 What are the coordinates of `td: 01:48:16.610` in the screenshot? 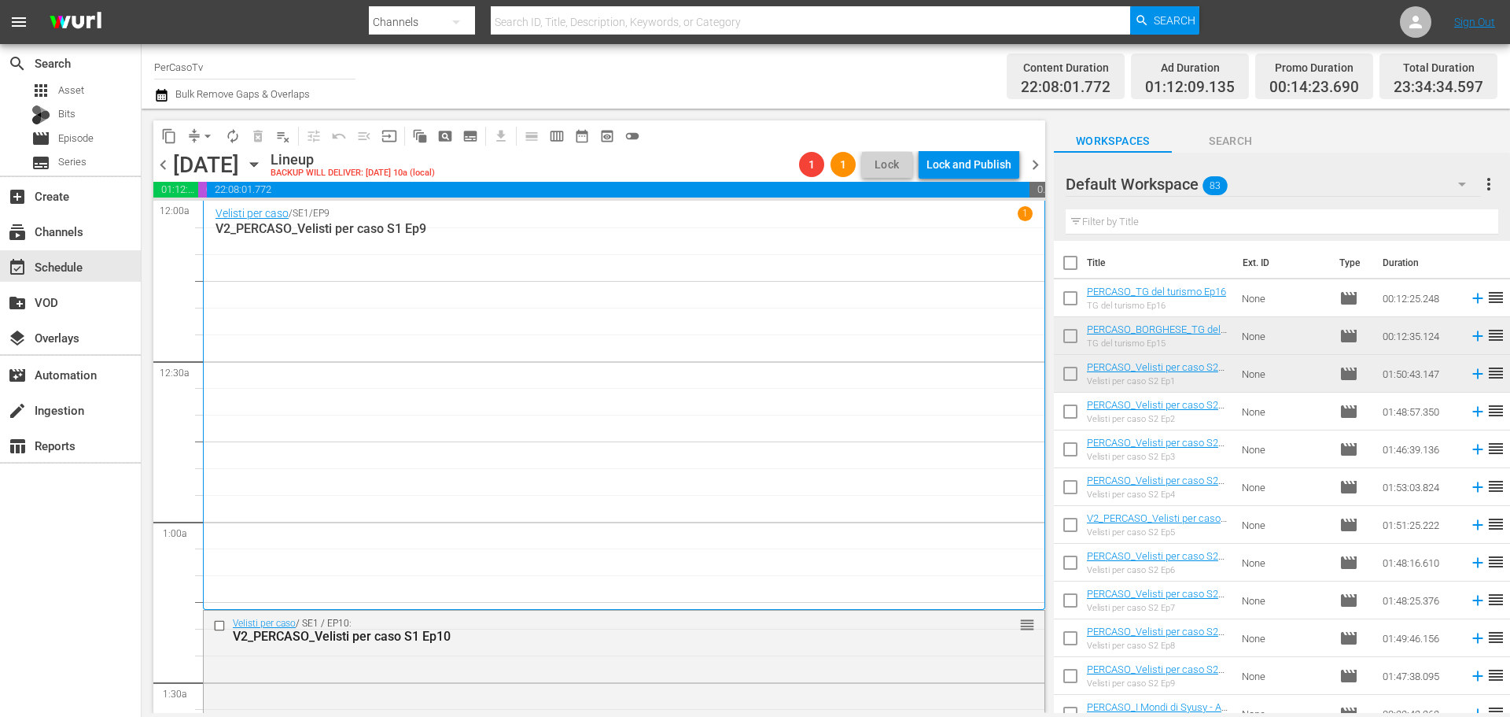 It's located at (1420, 562).